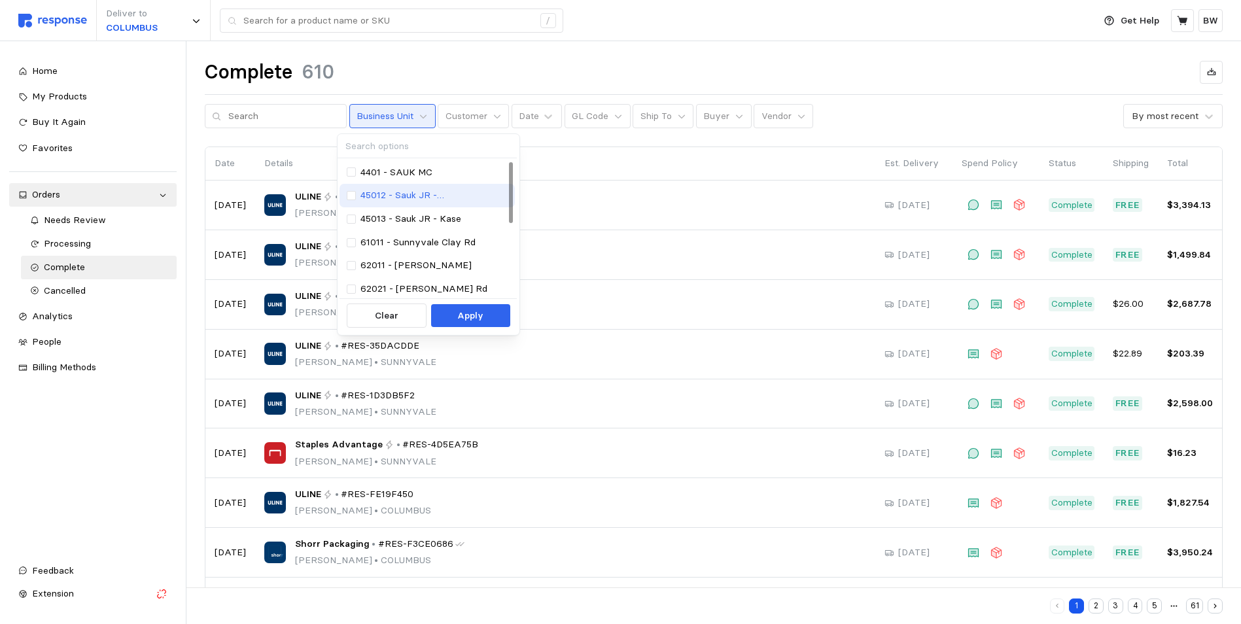 Image resolution: width=1241 pixels, height=624 pixels. Describe the element at coordinates (53, 570) in the screenshot. I see `span: Feedback` at that location.